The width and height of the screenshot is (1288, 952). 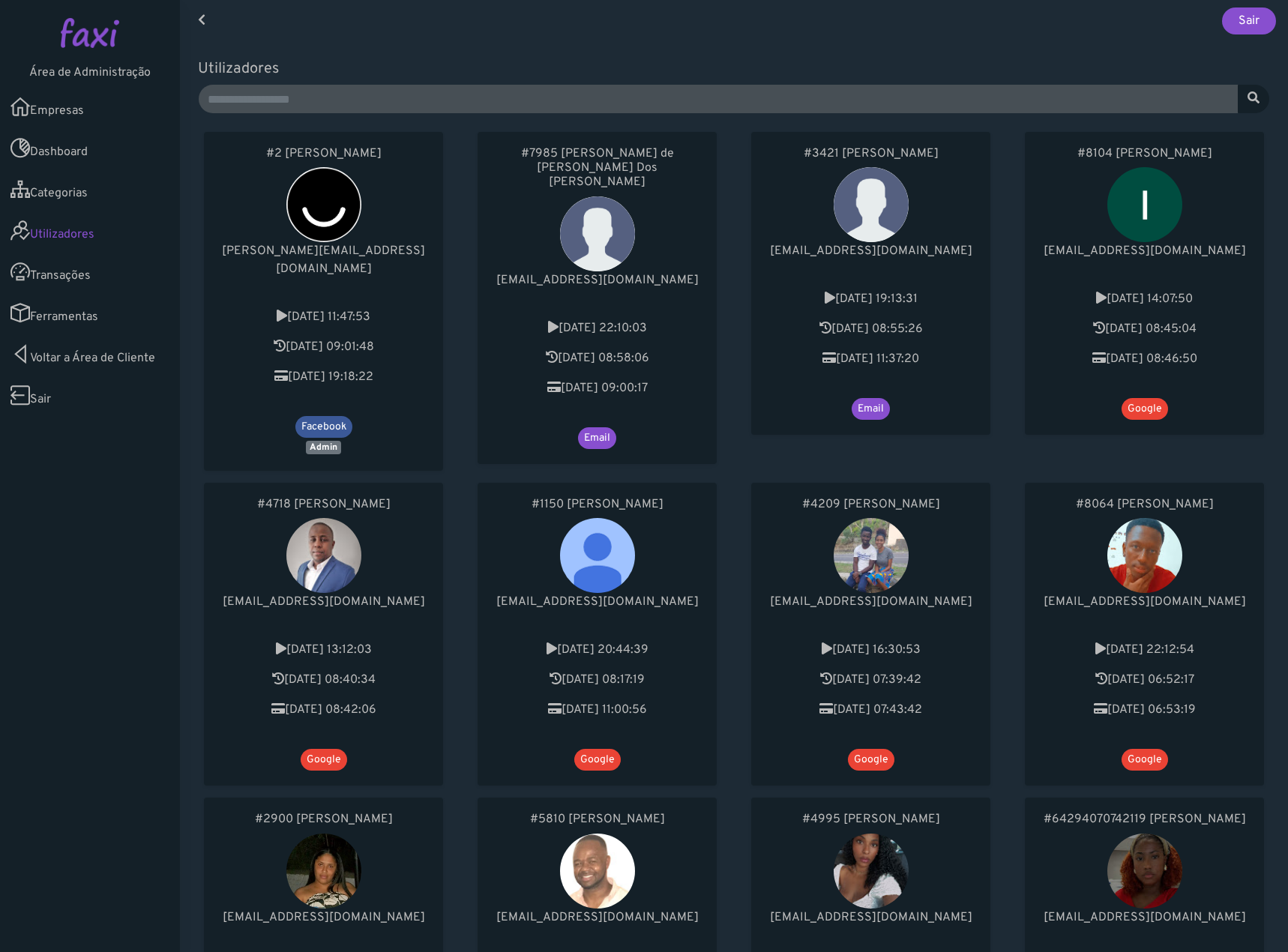 I want to click on h5: Utilizadores, so click(x=733, y=69).